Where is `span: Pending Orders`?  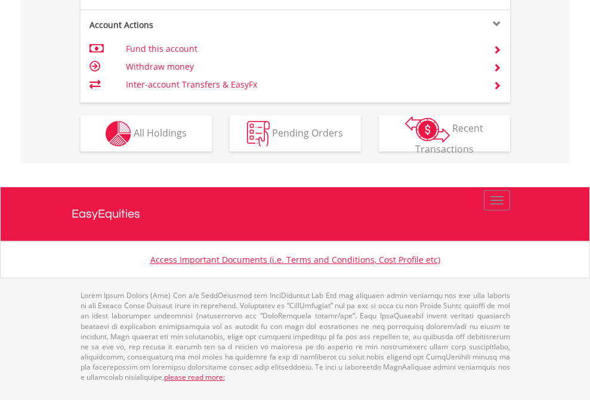
span: Pending Orders is located at coordinates (307, 132).